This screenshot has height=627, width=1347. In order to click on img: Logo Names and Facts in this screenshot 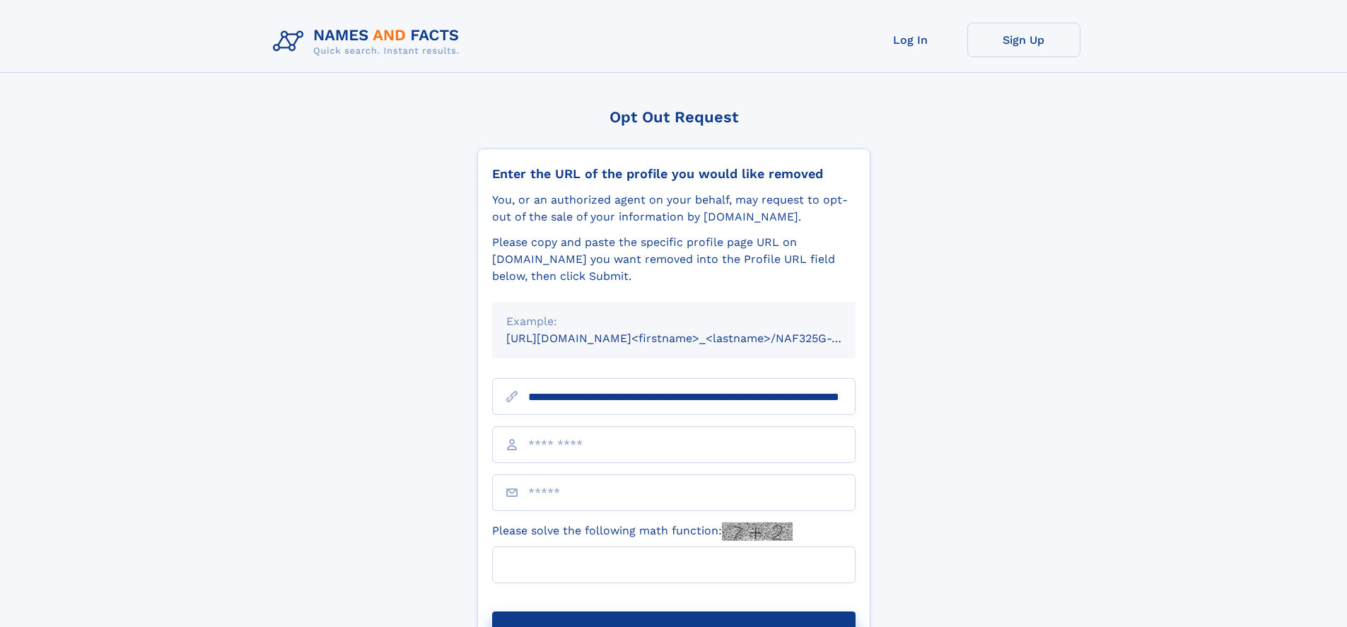, I will do `click(369, 42)`.